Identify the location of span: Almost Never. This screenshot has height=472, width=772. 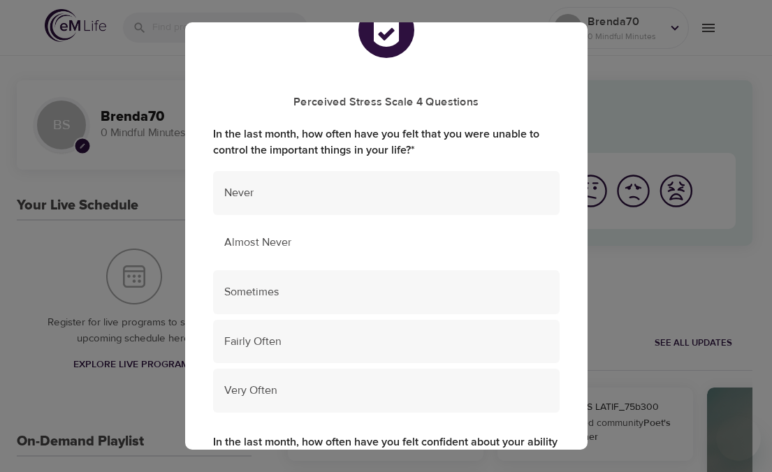
(386, 242).